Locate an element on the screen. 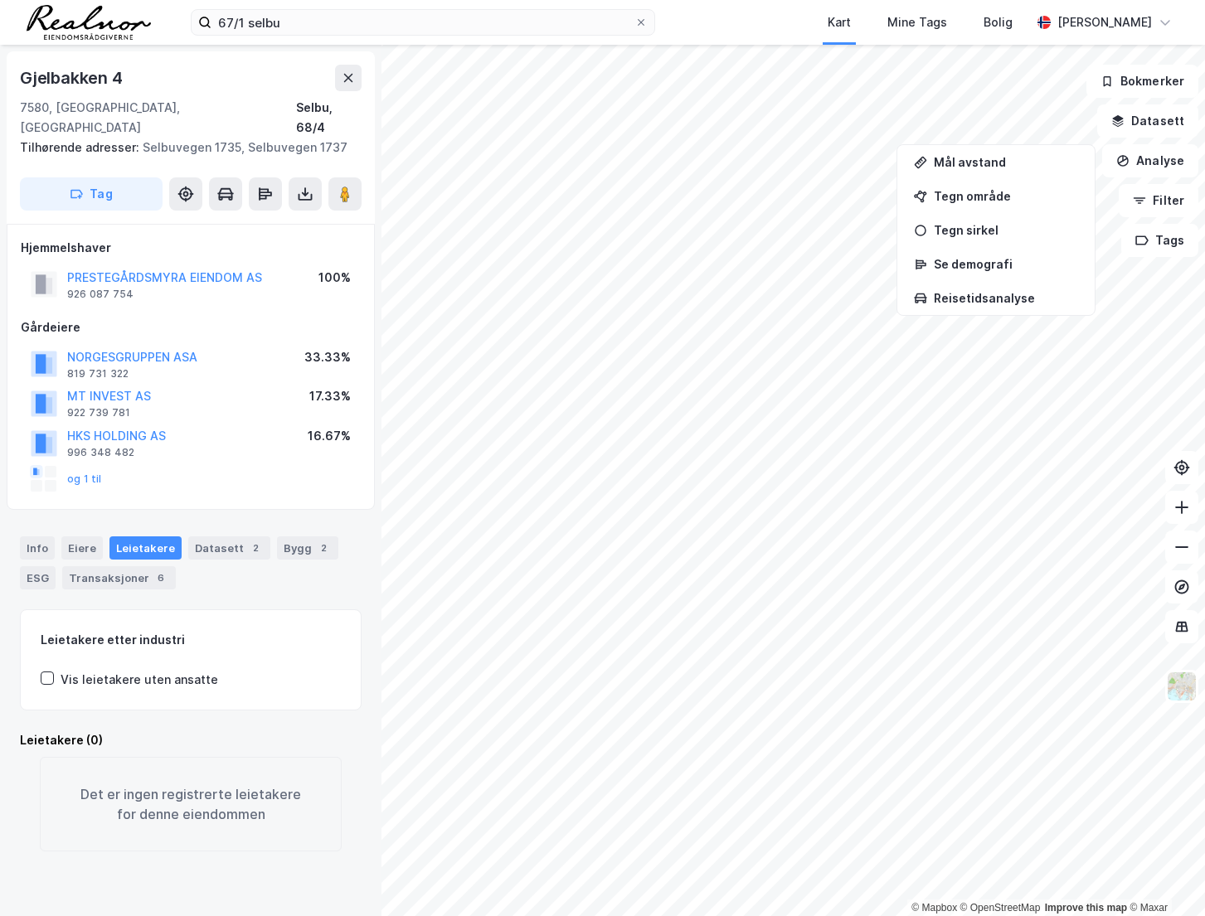 The height and width of the screenshot is (916, 1205). div: Bolig is located at coordinates (998, 22).